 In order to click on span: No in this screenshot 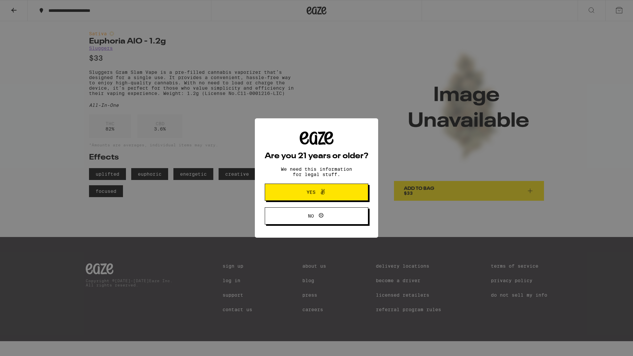, I will do `click(311, 216)`.